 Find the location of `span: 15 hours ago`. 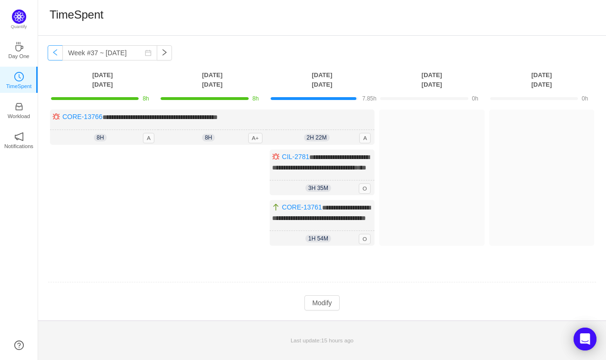

span: 15 hours ago is located at coordinates (337, 340).